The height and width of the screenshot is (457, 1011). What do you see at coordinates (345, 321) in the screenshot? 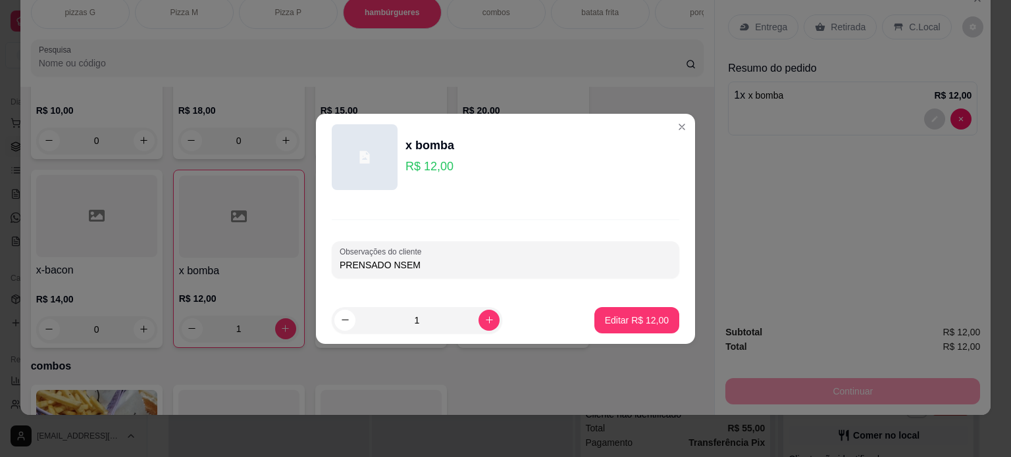
I see `button: decrease-product-quantity` at bounding box center [345, 321].